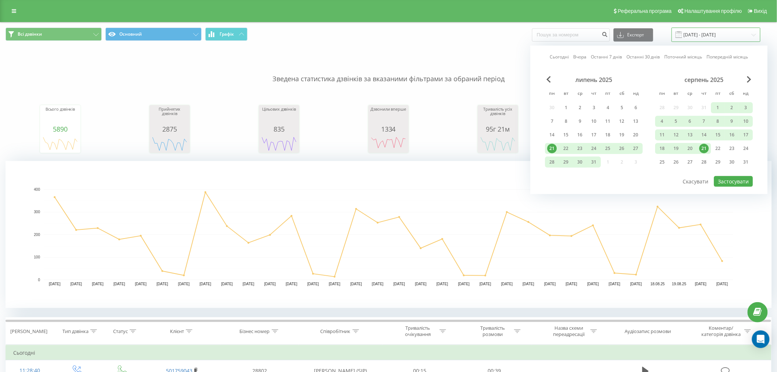 Image resolution: width=777 pixels, height=372 pixels. Describe the element at coordinates (566, 148) in the screenshot. I see `div: вт 22 лип 2025 р.` at that location.